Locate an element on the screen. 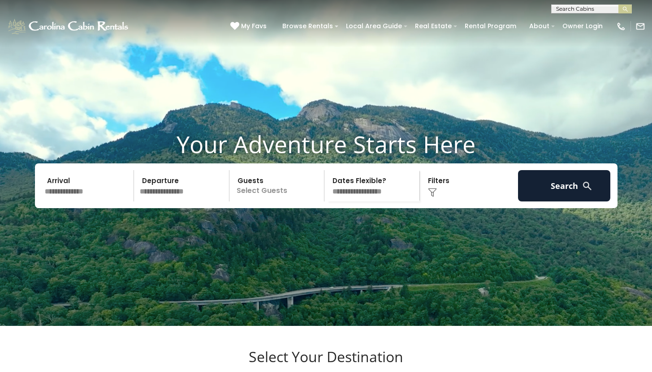  img: filter--v1.png is located at coordinates (432, 193).